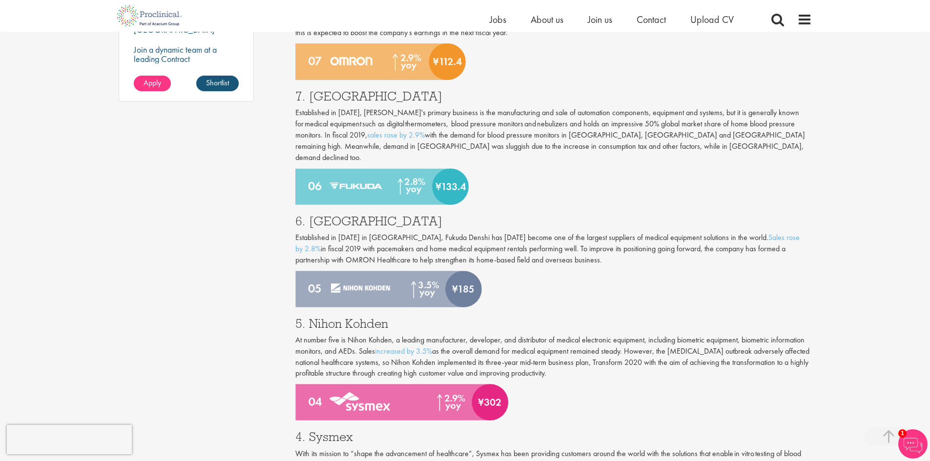 The height and width of the screenshot is (461, 930). What do you see at coordinates (553, 324) in the screenshot?
I see `h3: 5. Nihon Kohden` at bounding box center [553, 324].